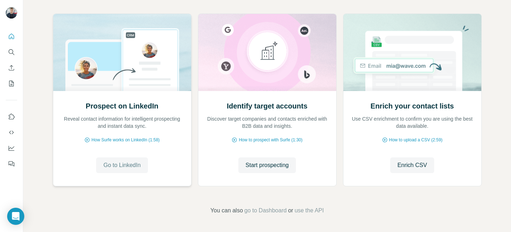 The height and width of the screenshot is (232, 511). Describe the element at coordinates (122, 53) in the screenshot. I see `img: Prospect on LinkedIn` at that location.